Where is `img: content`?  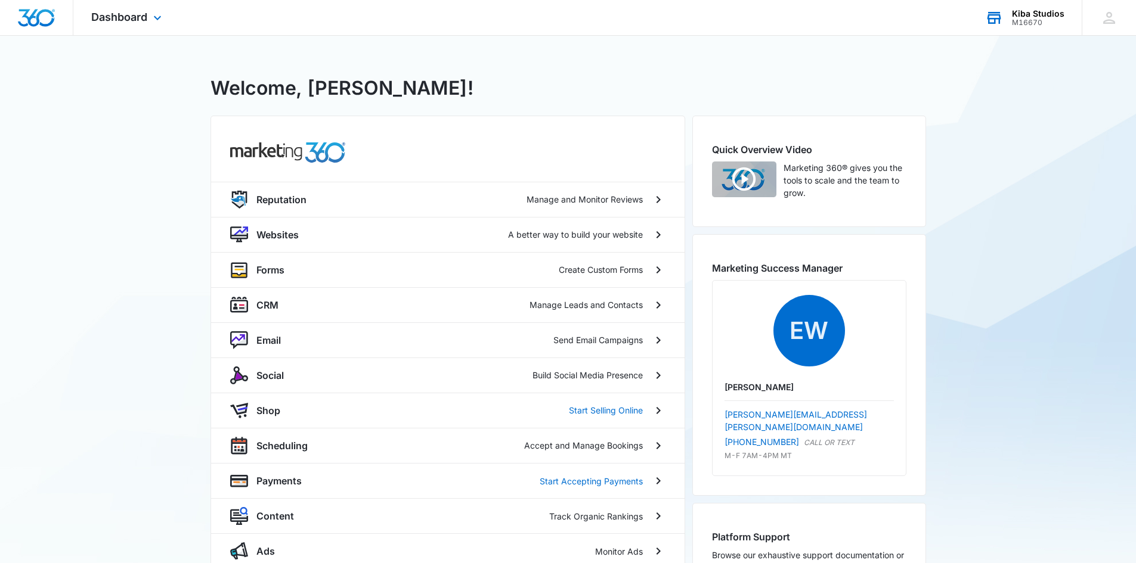
img: content is located at coordinates (239, 516).